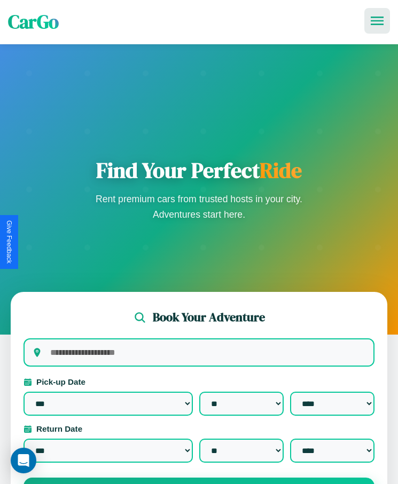  I want to click on span: Ride, so click(280, 170).